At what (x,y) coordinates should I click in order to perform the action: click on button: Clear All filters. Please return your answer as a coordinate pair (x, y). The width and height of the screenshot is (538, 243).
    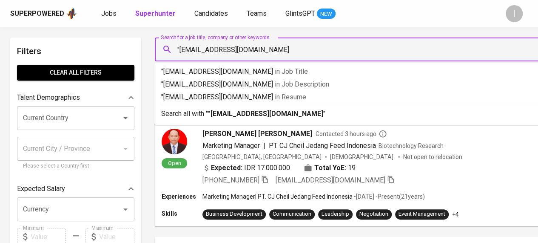
    Looking at the image, I should click on (76, 72).